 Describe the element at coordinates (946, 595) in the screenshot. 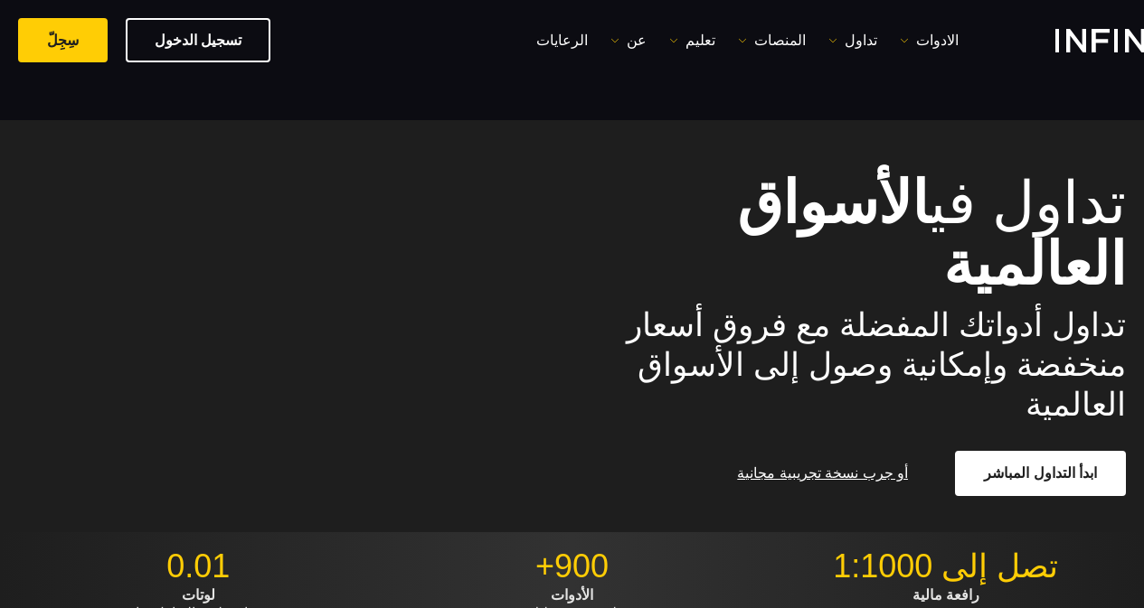

I see `strong: رافعة مالية` at that location.